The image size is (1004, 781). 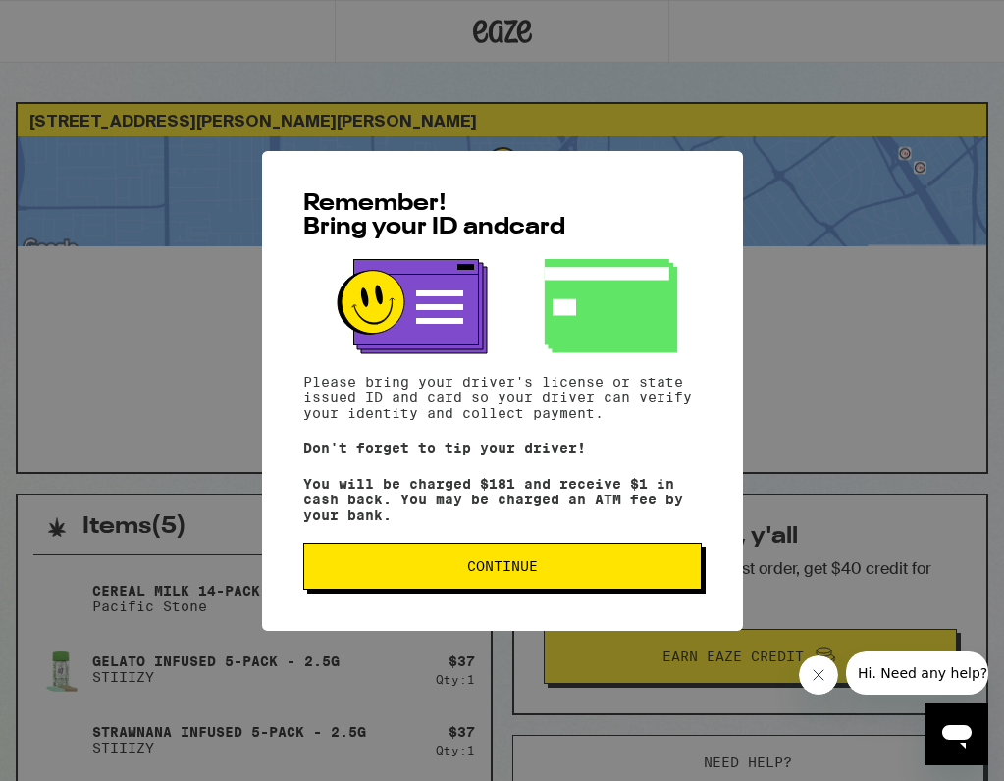 I want to click on span: Hi. Need any help?, so click(x=77, y=22).